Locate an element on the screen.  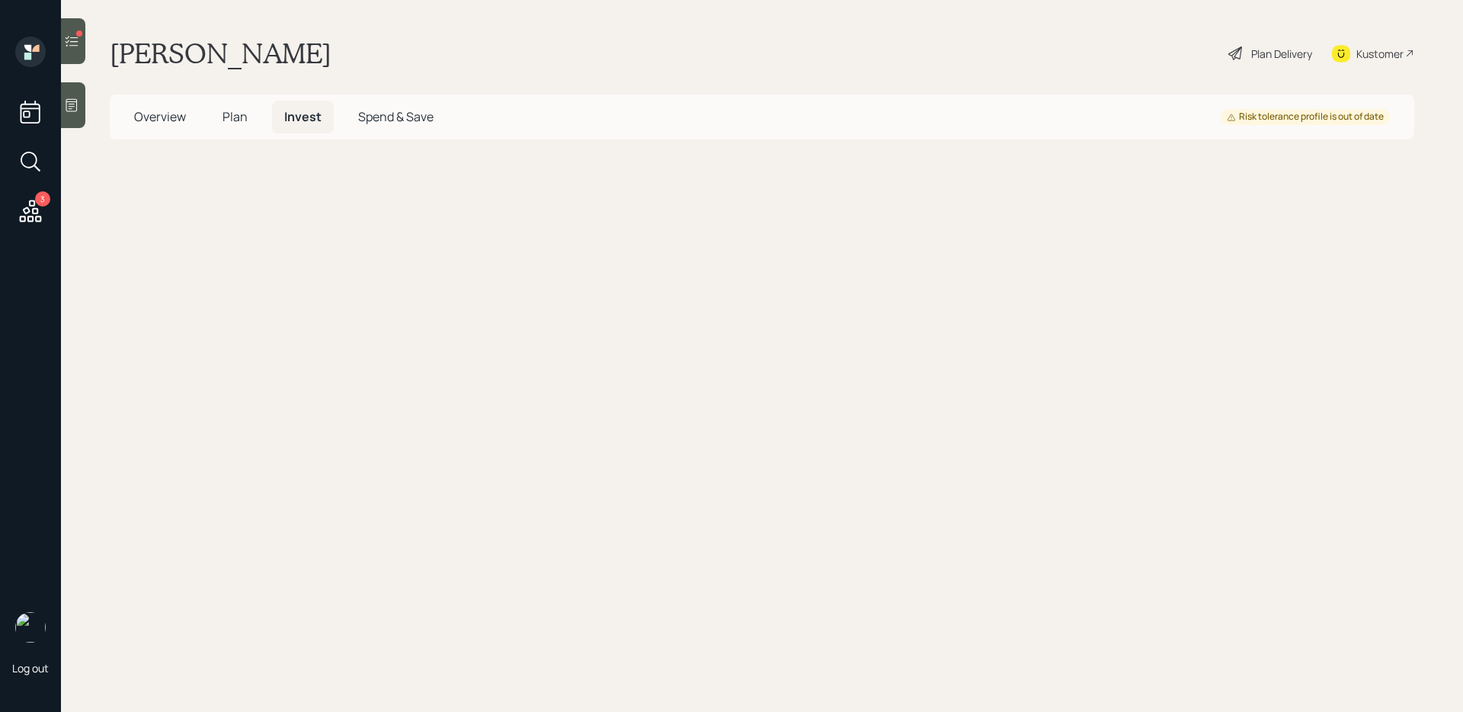
span: Overview is located at coordinates (160, 117).